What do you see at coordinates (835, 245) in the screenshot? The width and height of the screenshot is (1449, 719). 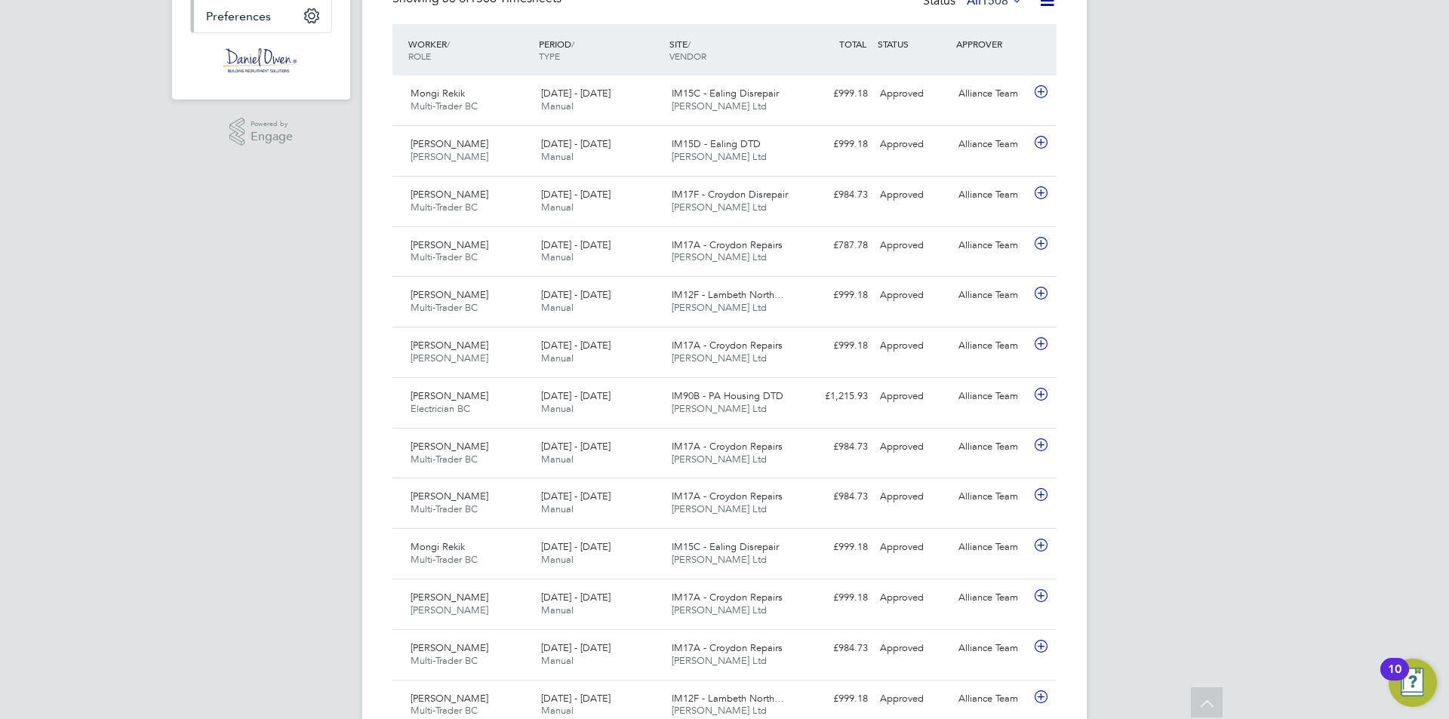 I see `div: £787.78` at bounding box center [835, 245].